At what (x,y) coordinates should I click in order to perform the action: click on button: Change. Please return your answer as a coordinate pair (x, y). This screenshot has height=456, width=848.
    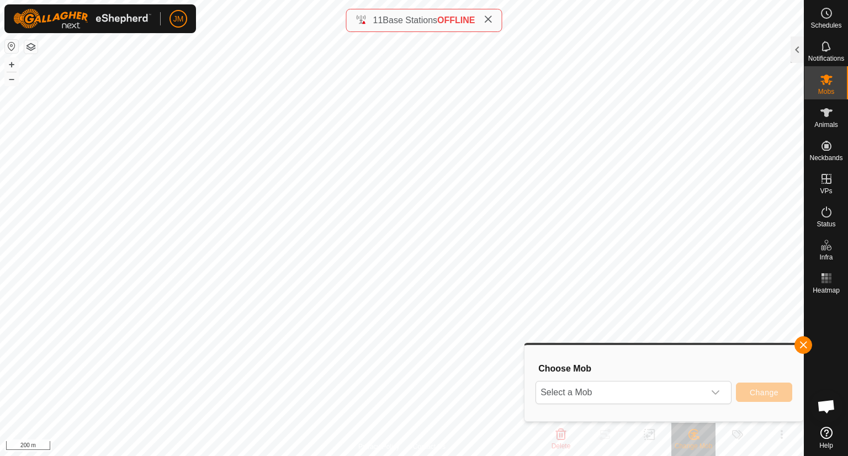
    Looking at the image, I should click on (764, 392).